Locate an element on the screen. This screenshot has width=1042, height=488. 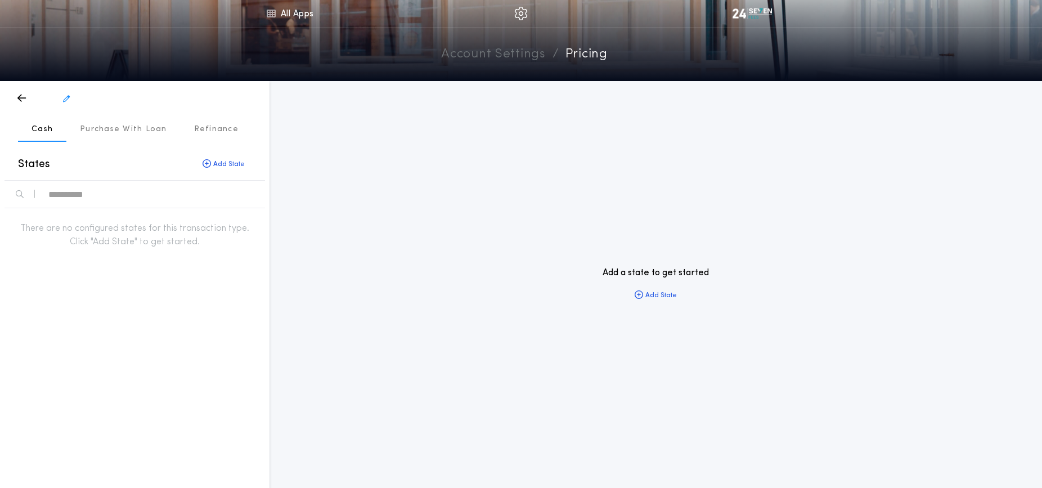
p: Purchase With Loan is located at coordinates (123, 129).